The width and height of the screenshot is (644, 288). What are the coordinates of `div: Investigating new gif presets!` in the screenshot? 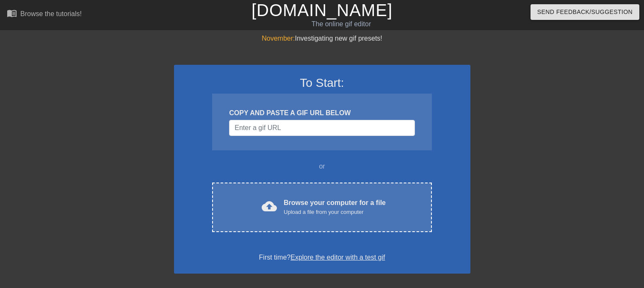 It's located at (322, 39).